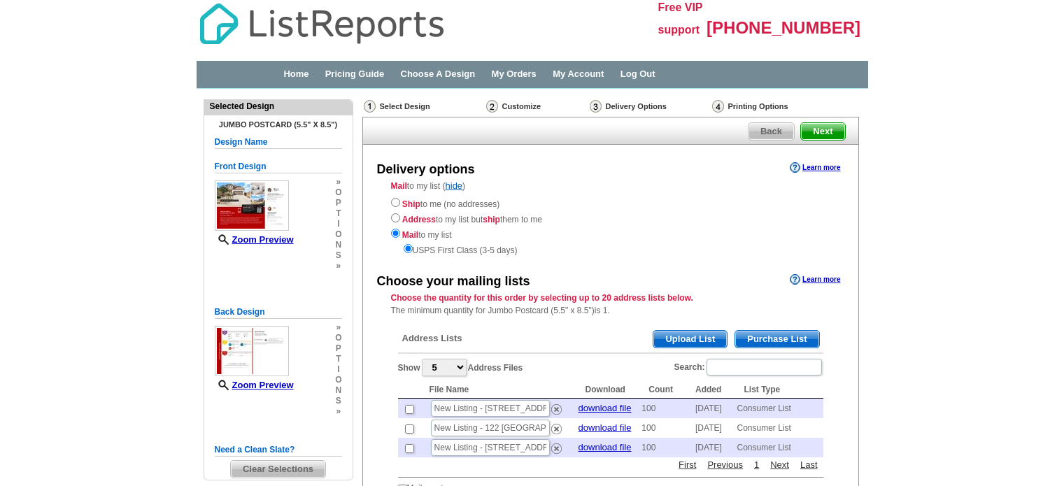 This screenshot has width=1064, height=486. What do you see at coordinates (444, 367) in the screenshot?
I see `select: ShowAddress Files` at bounding box center [444, 367].